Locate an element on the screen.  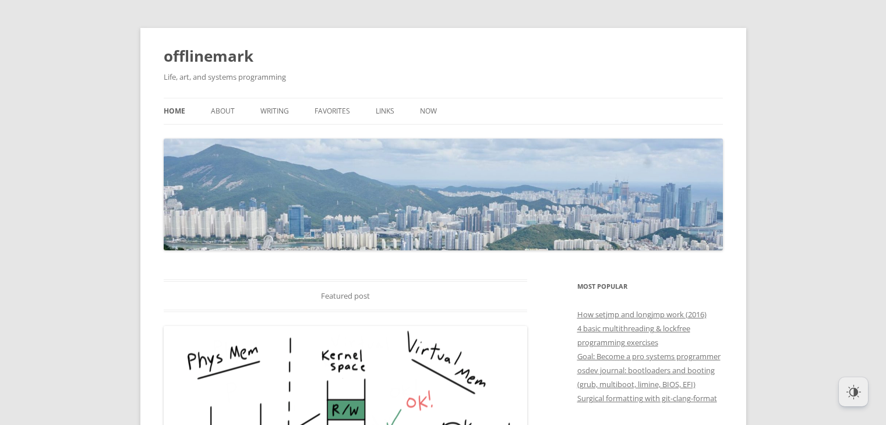
a: 4 basic multithreading & lockfree programming exercises is located at coordinates (634, 336).